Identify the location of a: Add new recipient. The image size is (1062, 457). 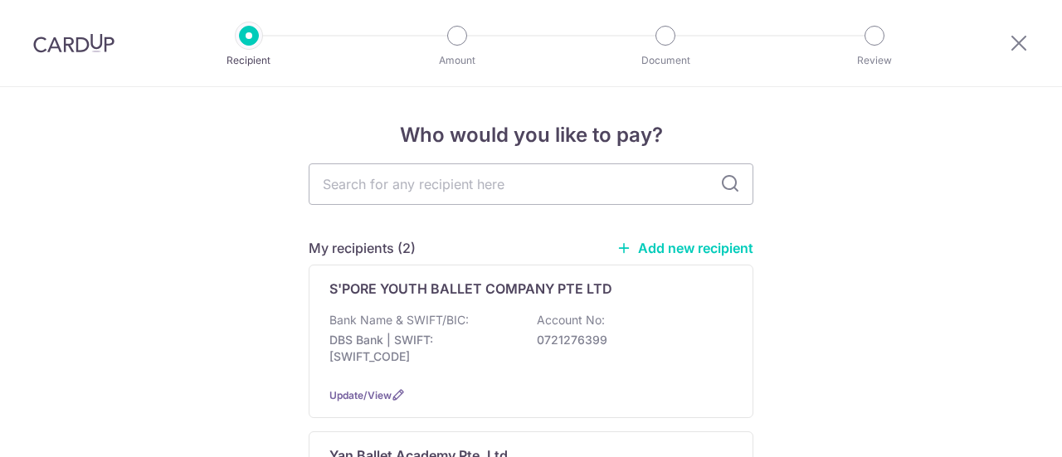
(685, 248).